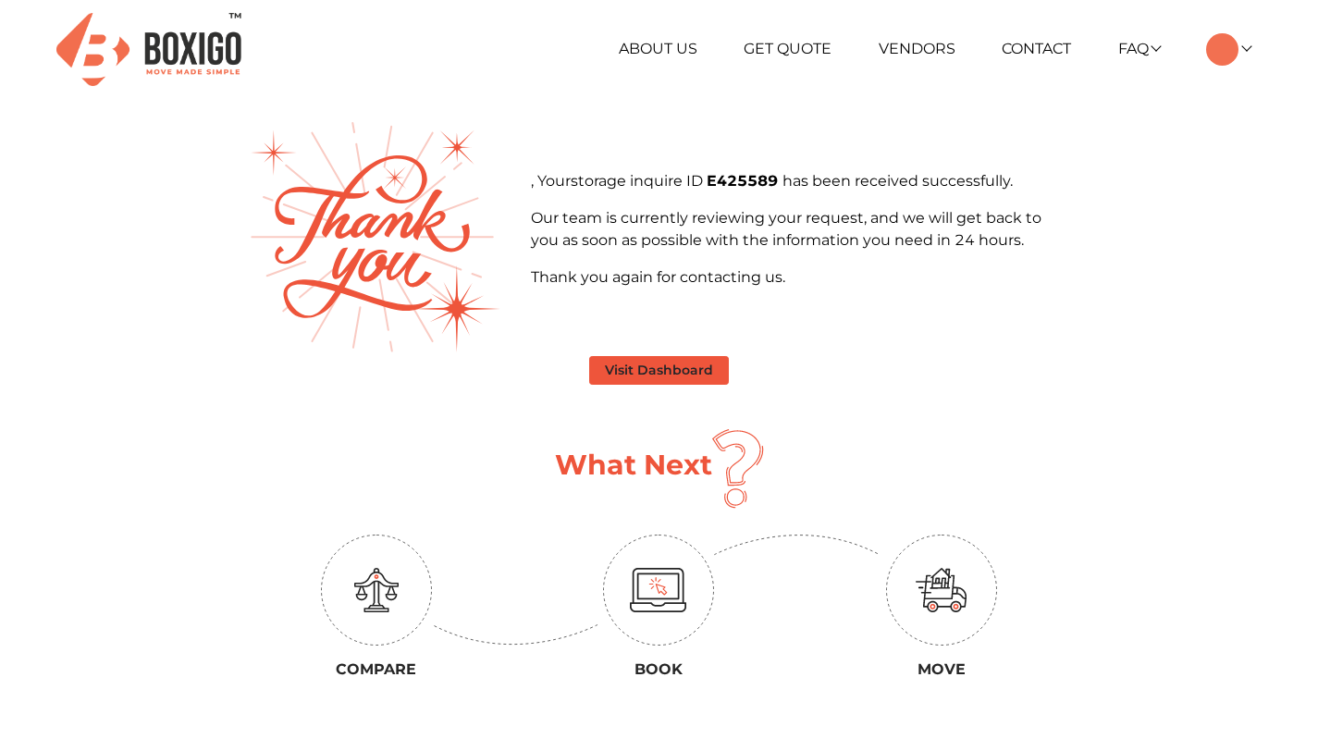 This screenshot has width=1318, height=751. I want to click on img: up, so click(515, 634).